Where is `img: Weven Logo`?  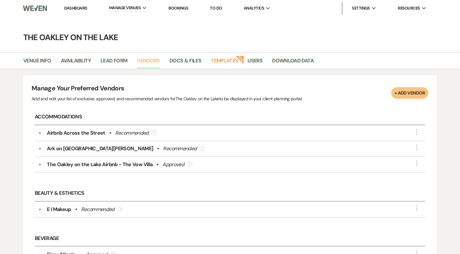
img: Weven Logo is located at coordinates (35, 8).